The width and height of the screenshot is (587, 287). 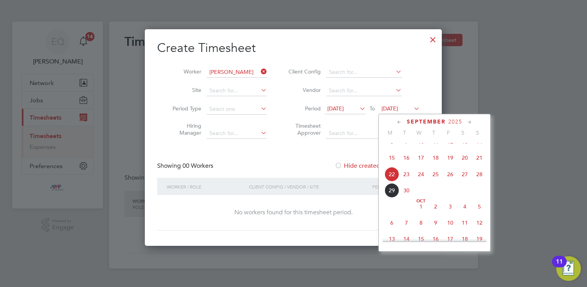 I want to click on span: 13, so click(x=392, y=239).